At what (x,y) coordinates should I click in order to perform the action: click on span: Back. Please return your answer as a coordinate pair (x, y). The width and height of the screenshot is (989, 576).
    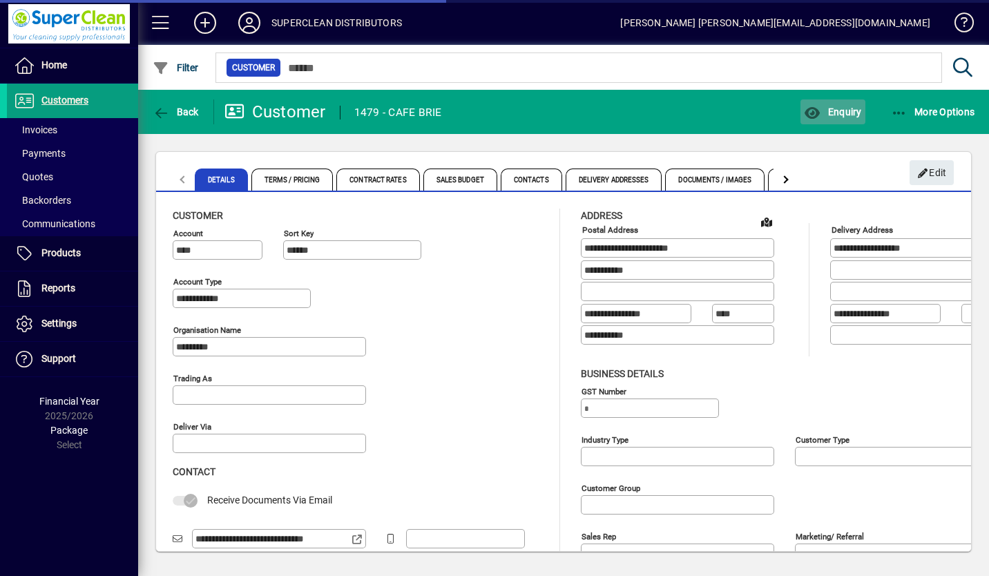
    Looking at the image, I should click on (175, 112).